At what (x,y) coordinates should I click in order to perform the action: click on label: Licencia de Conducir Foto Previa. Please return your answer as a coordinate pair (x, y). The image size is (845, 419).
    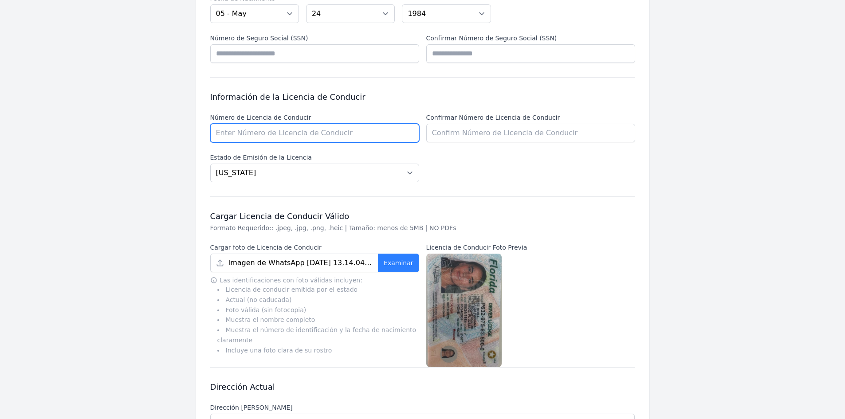
    Looking at the image, I should click on (531, 248).